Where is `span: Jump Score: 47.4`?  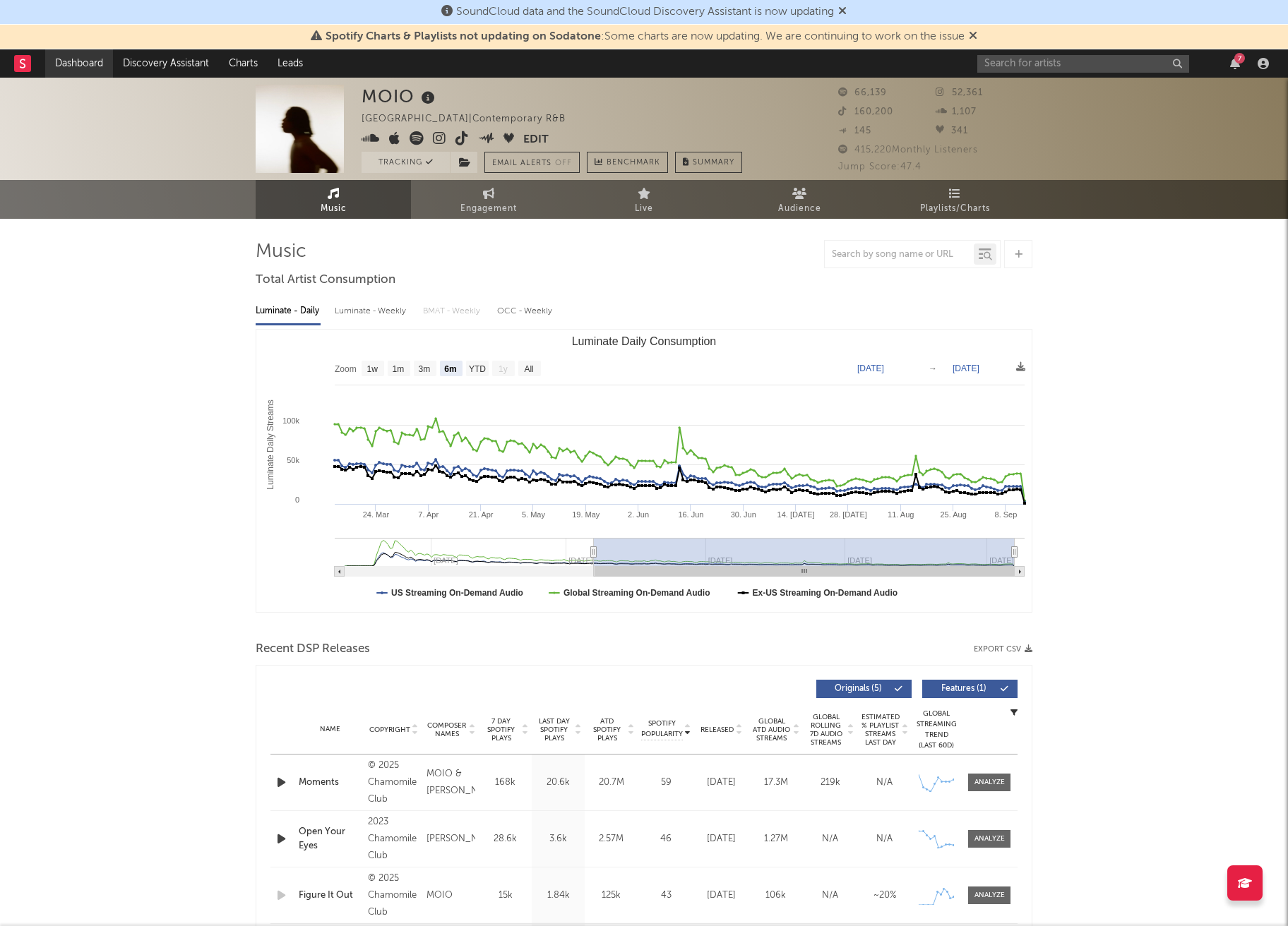
span: Jump Score: 47.4 is located at coordinates (880, 167).